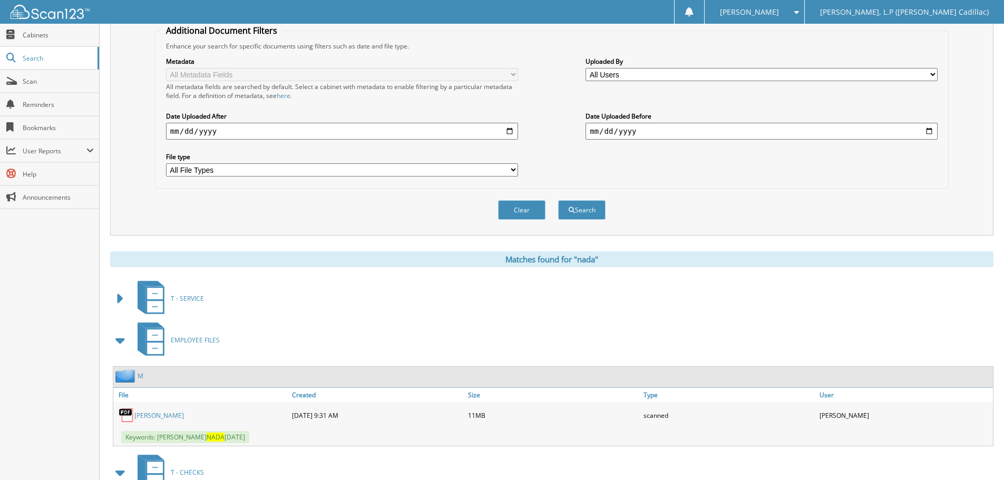  I want to click on a: EMPLOYEE FILES, so click(176, 340).